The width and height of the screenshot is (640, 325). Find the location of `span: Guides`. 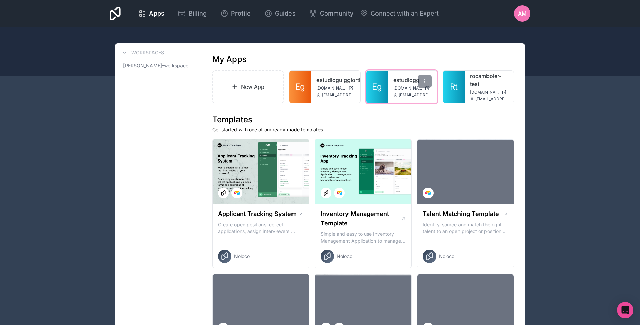

span: Guides is located at coordinates (285, 13).